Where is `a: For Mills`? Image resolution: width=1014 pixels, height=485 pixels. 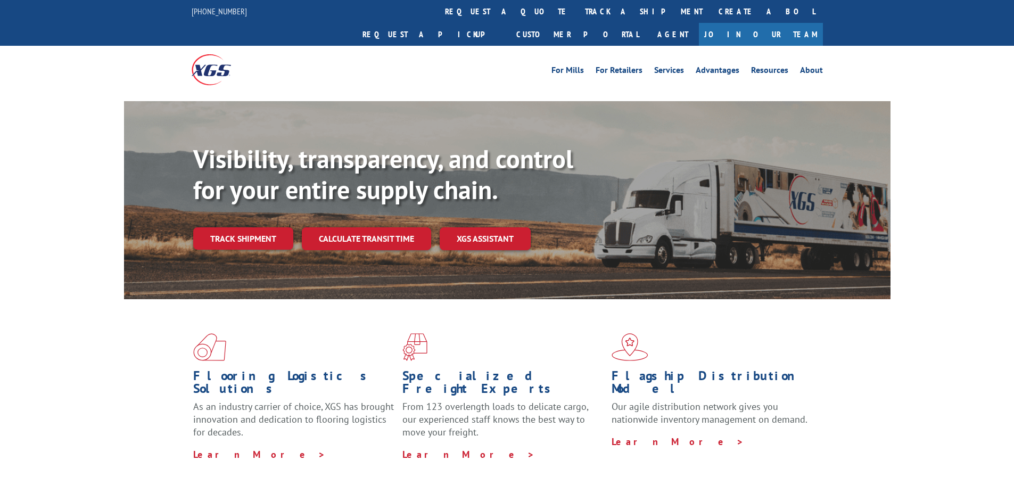 a: For Mills is located at coordinates (567, 72).